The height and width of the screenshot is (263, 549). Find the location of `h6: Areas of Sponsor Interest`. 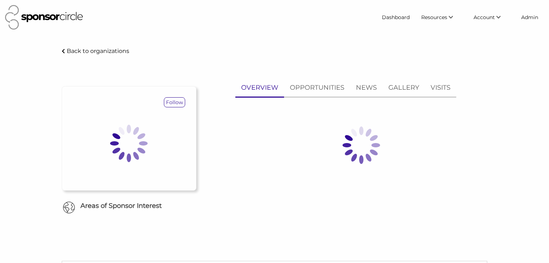

h6: Areas of Sponsor Interest is located at coordinates (129, 206).